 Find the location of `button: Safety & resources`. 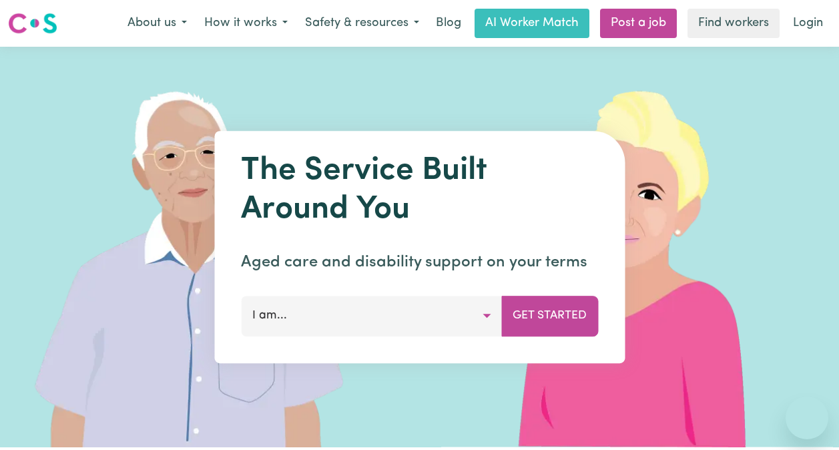

button: Safety & resources is located at coordinates (362, 23).